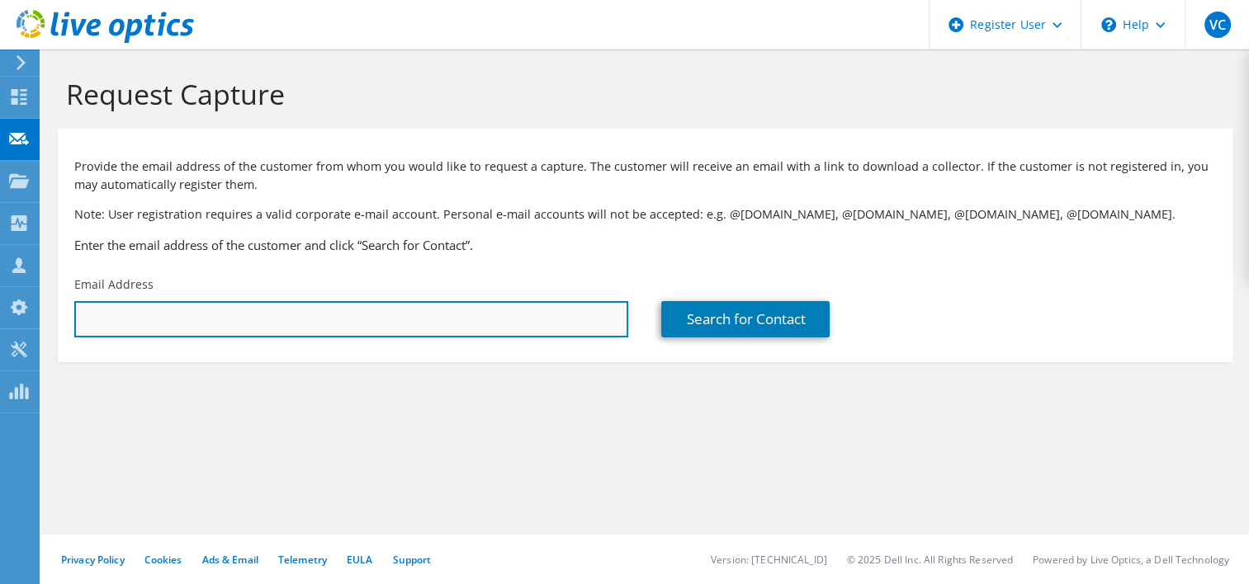  What do you see at coordinates (163, 560) in the screenshot?
I see `a: Cookies` at bounding box center [163, 560].